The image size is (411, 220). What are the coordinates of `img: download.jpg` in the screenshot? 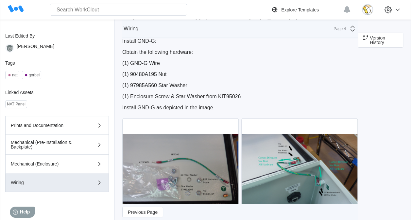 It's located at (367, 10).